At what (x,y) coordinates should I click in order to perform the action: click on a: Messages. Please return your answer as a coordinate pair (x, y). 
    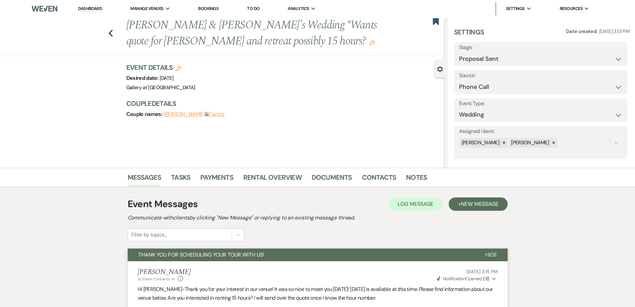
    Looking at the image, I should click on (144, 179).